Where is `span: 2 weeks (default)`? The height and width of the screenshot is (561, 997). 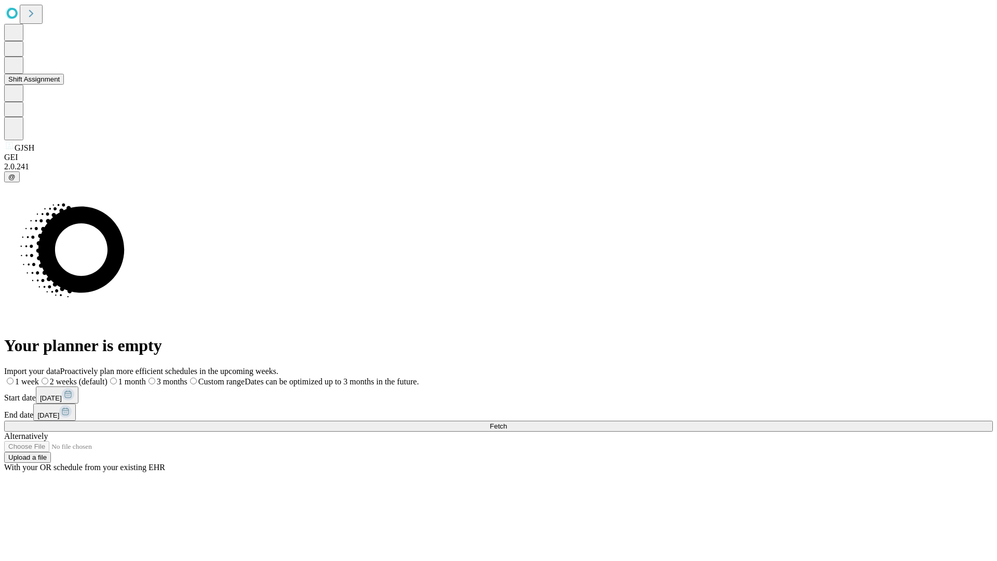
span: 2 weeks (default) is located at coordinates (78, 381).